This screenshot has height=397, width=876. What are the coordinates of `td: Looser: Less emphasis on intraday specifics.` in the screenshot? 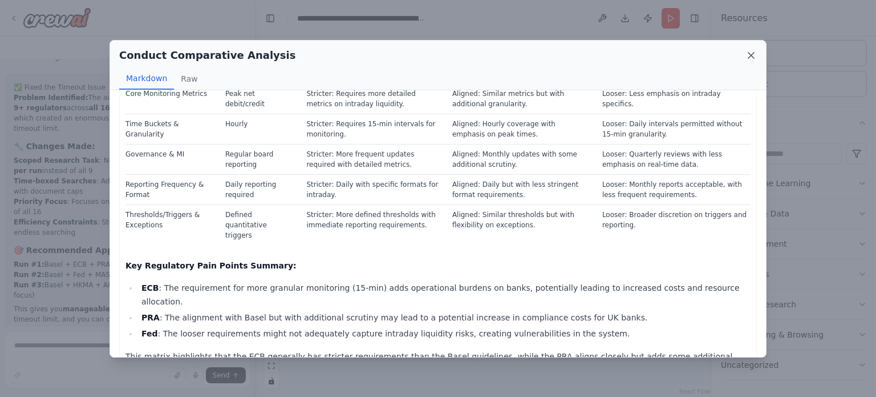 It's located at (673, 98).